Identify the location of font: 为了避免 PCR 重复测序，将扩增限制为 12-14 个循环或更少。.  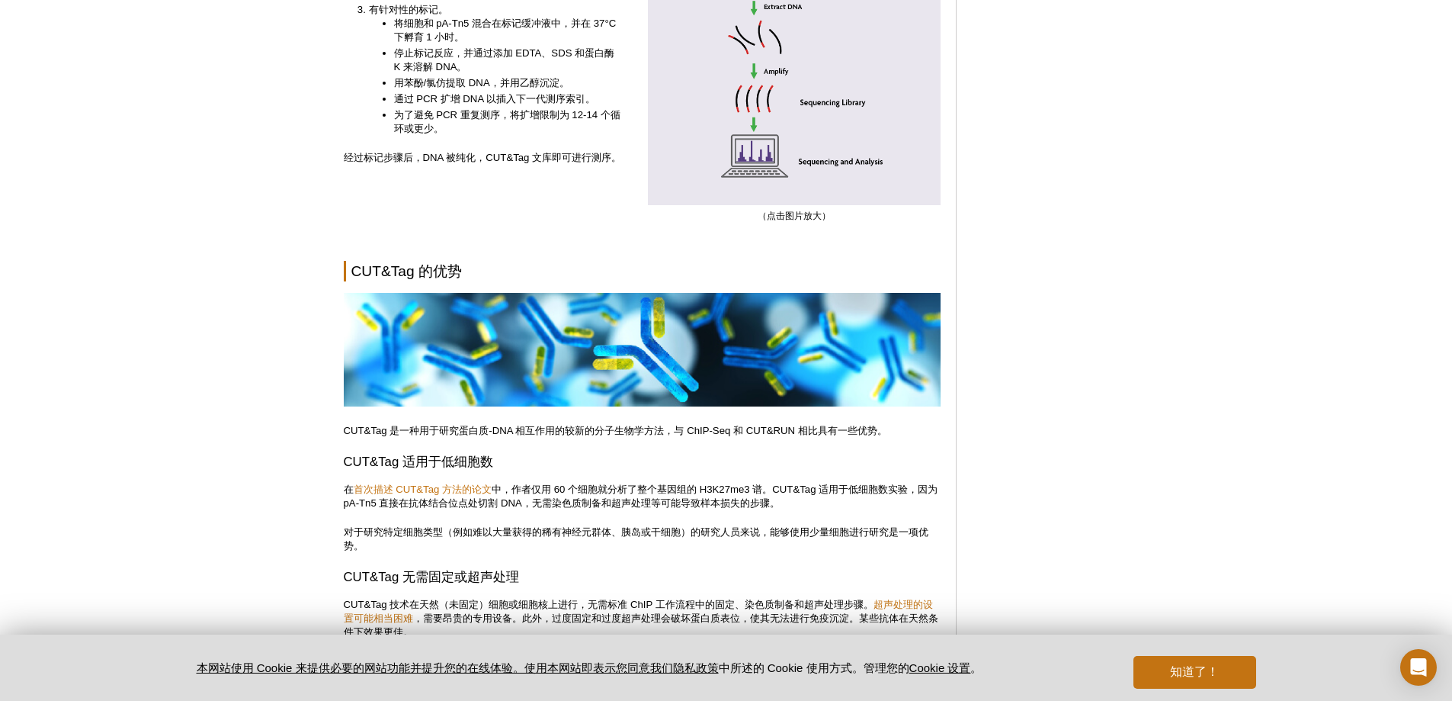
(507, 121).